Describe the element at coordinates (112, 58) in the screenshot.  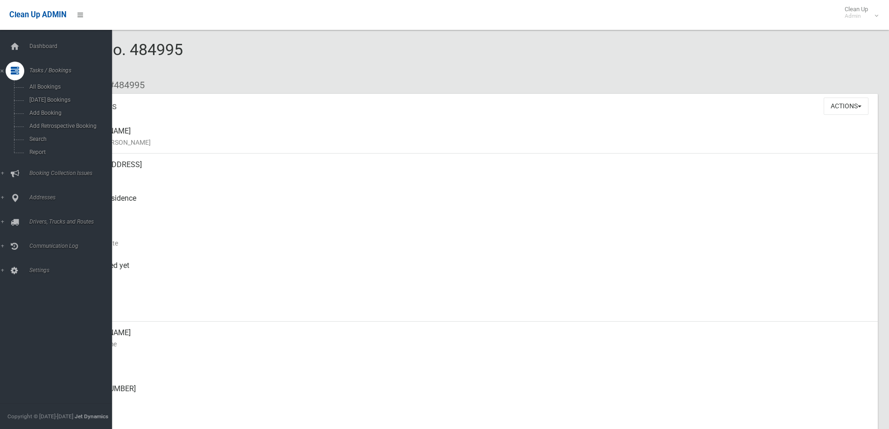
I see `span: Booking No. 484995` at that location.